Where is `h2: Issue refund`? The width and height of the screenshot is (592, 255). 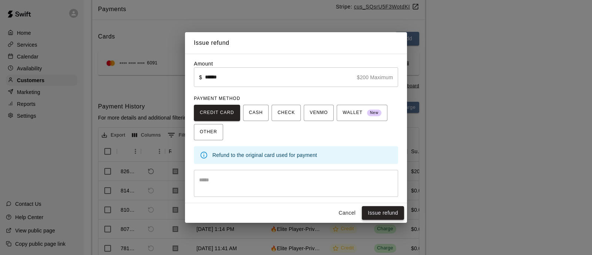 h2: Issue refund is located at coordinates (296, 43).